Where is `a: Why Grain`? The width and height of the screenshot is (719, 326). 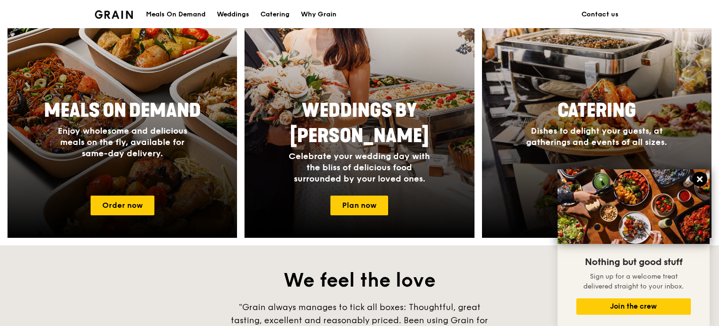 a: Why Grain is located at coordinates (318, 15).